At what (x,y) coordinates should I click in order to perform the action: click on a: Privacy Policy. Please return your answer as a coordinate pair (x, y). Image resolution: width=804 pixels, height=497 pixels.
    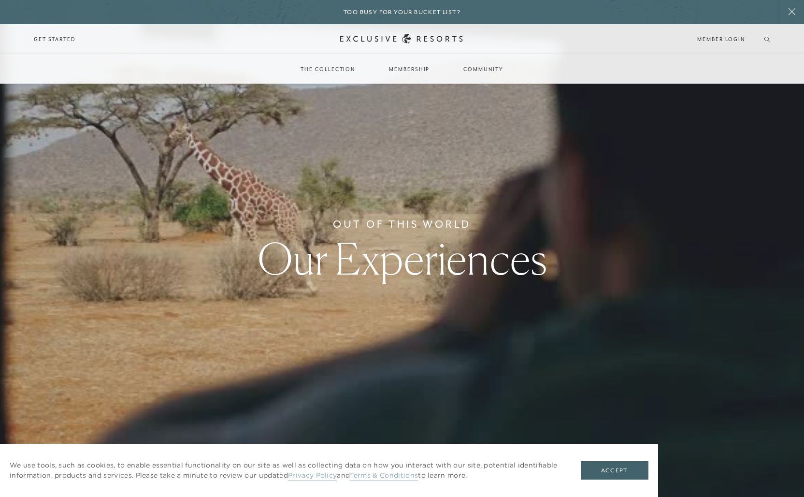
    Looking at the image, I should click on (312, 475).